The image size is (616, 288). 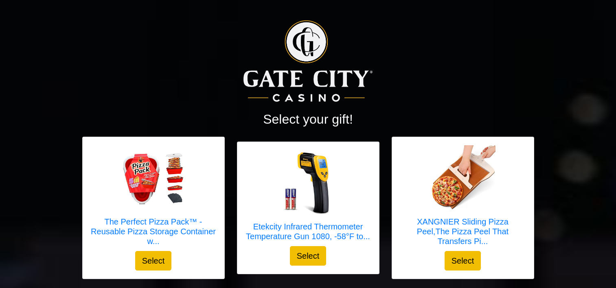 I want to click on h5: XANGNIER Sliding Pizza Peel,The Pizza Peel That Transfers Pi..., so click(x=463, y=232).